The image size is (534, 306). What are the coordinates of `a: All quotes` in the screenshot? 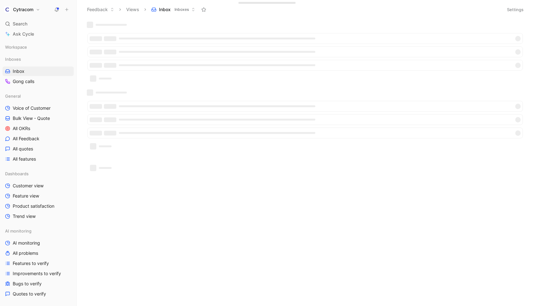 It's located at (38, 149).